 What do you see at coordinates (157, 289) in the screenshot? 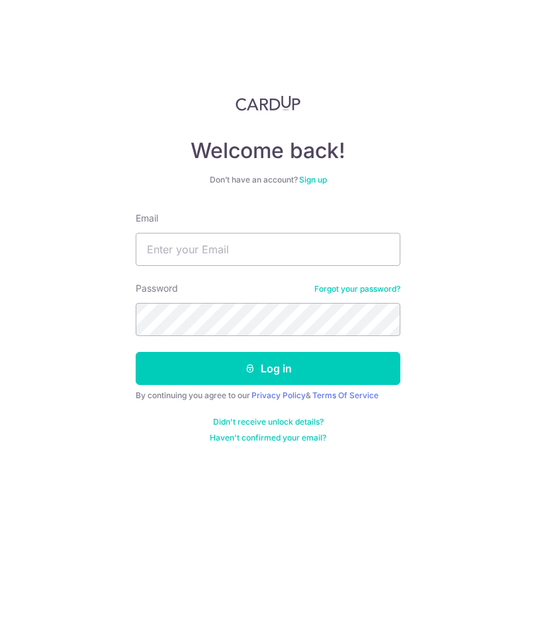
I see `label: Password` at bounding box center [157, 289].